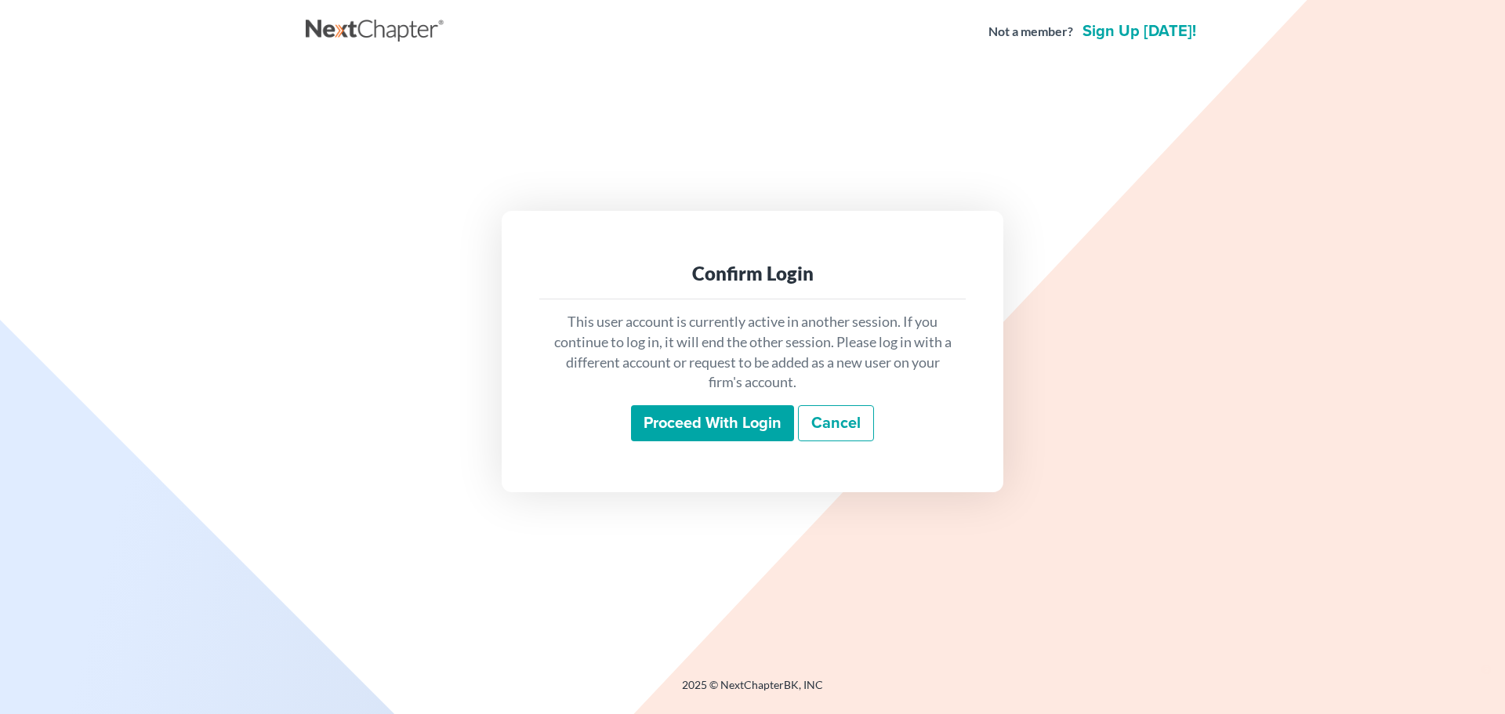 The width and height of the screenshot is (1505, 714). What do you see at coordinates (752, 274) in the screenshot?
I see `div: Confirm Login` at bounding box center [752, 274].